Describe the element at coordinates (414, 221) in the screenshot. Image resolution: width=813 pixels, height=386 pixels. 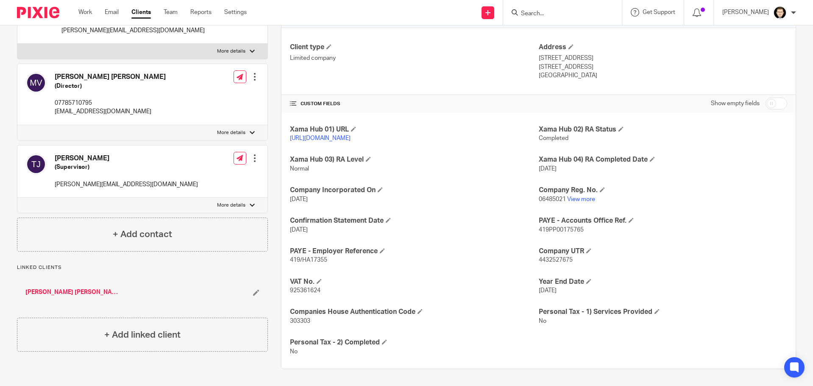
I see `h4: Confirmation Statement Date` at that location.